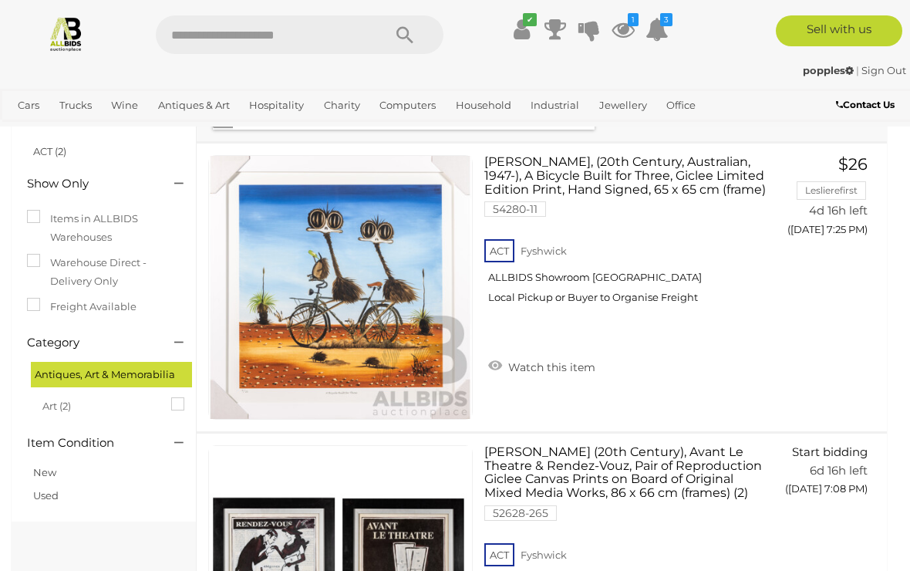  I want to click on label: Warehouse Direct - Delivery Only, so click(103, 271).